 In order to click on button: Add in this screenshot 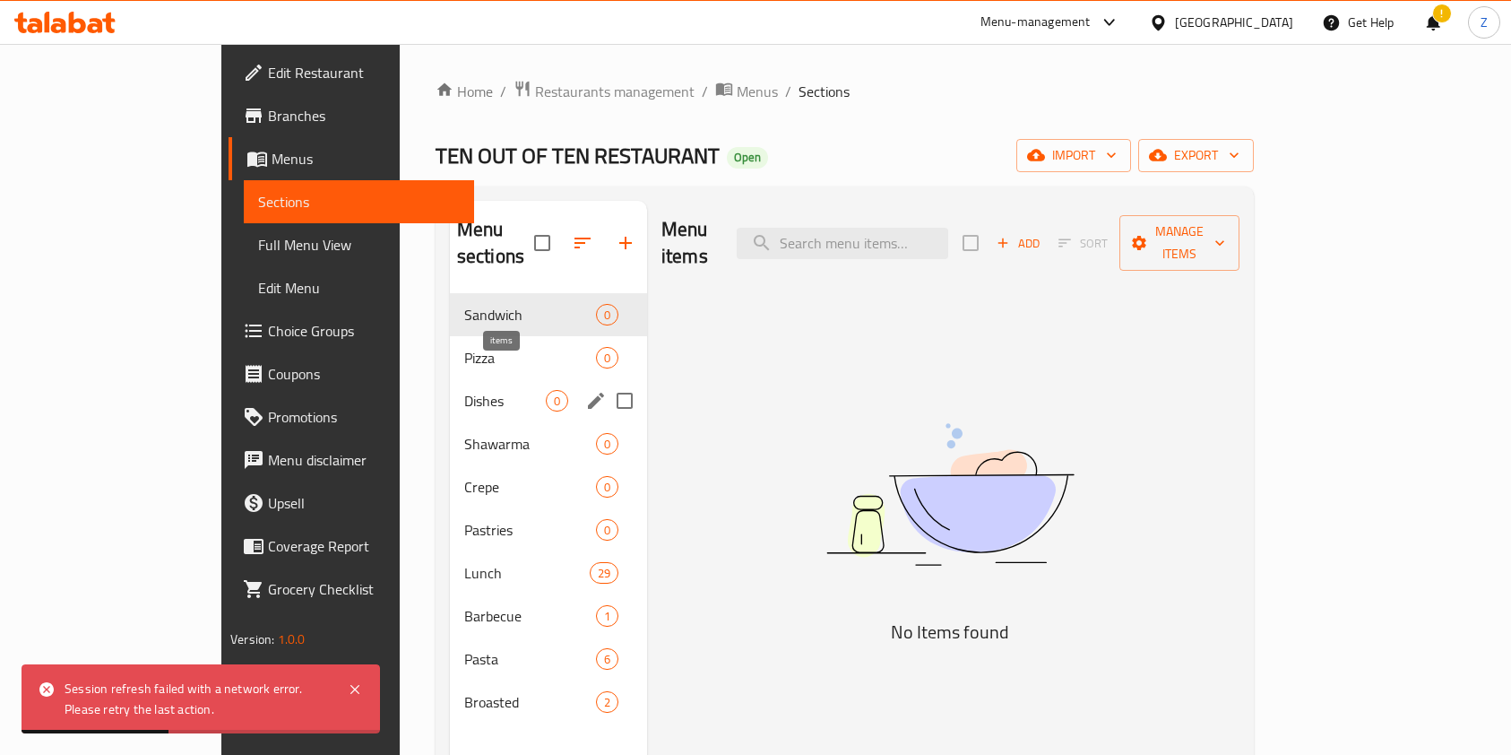, I will do `click(1018, 243)`.